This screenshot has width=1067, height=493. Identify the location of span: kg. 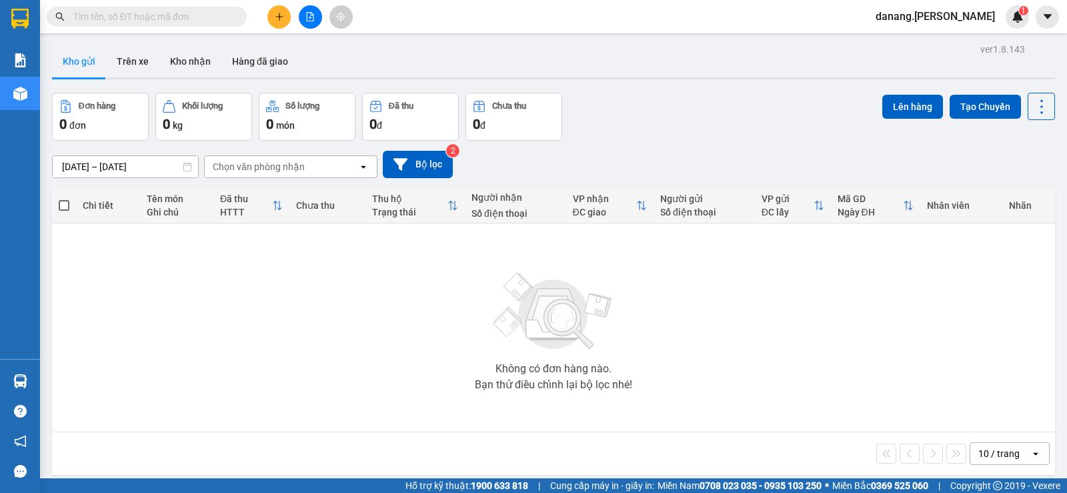
(177, 125).